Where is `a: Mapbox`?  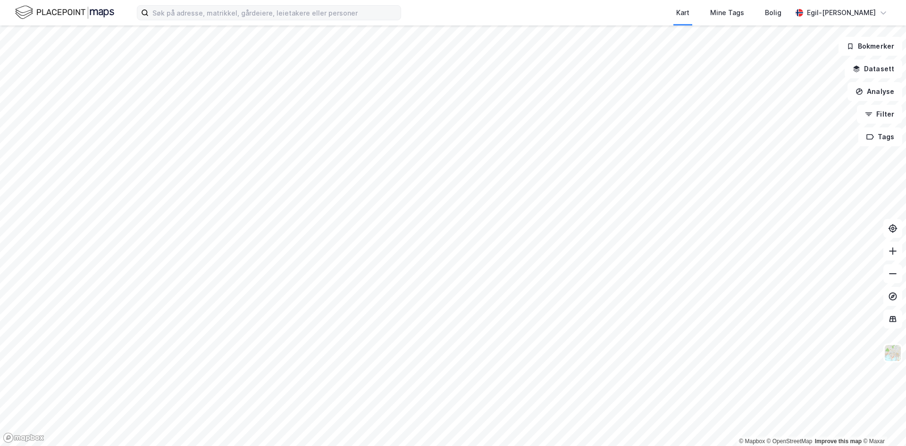
a: Mapbox is located at coordinates (752, 441).